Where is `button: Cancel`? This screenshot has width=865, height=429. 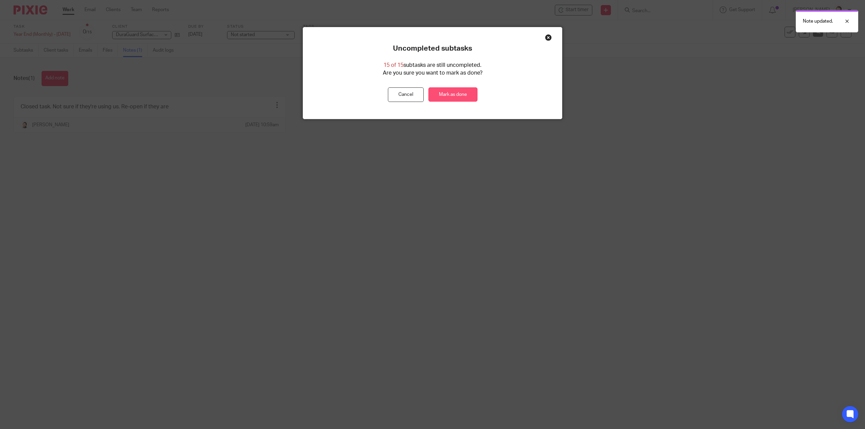
button: Cancel is located at coordinates (406, 95).